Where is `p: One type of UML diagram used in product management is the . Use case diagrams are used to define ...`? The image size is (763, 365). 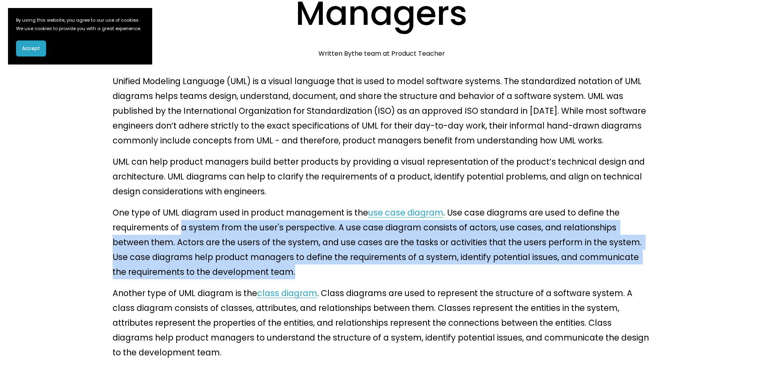 p: One type of UML diagram used in product management is the . Use case diagrams are used to define ... is located at coordinates (381, 242).